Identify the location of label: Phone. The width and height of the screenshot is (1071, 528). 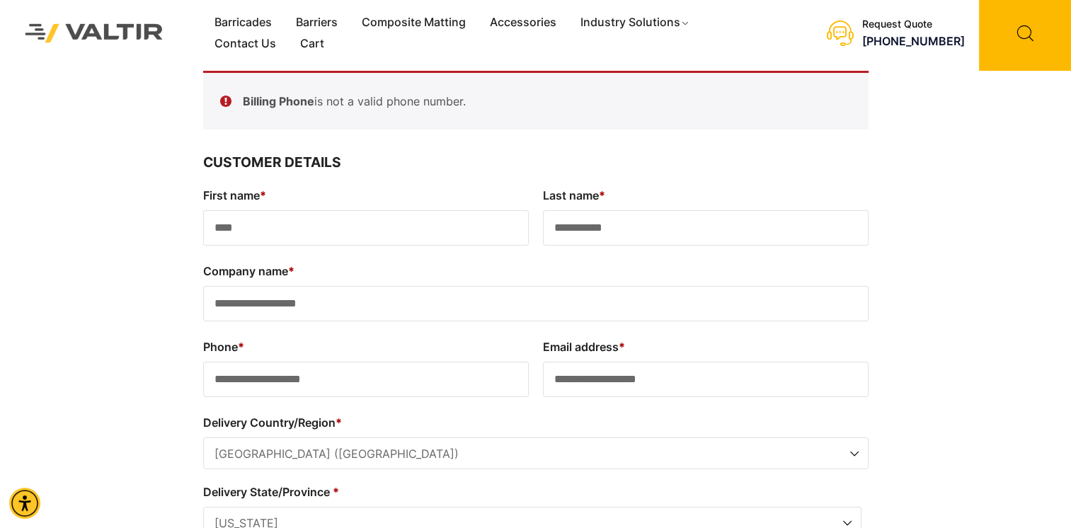
(366, 347).